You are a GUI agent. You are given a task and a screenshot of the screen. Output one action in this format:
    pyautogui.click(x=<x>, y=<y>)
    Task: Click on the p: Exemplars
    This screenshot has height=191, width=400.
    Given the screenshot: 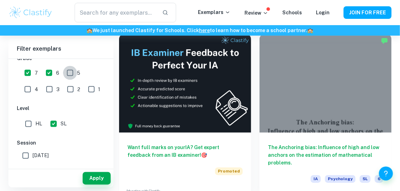 What is the action you would take?
    pyautogui.click(x=214, y=12)
    